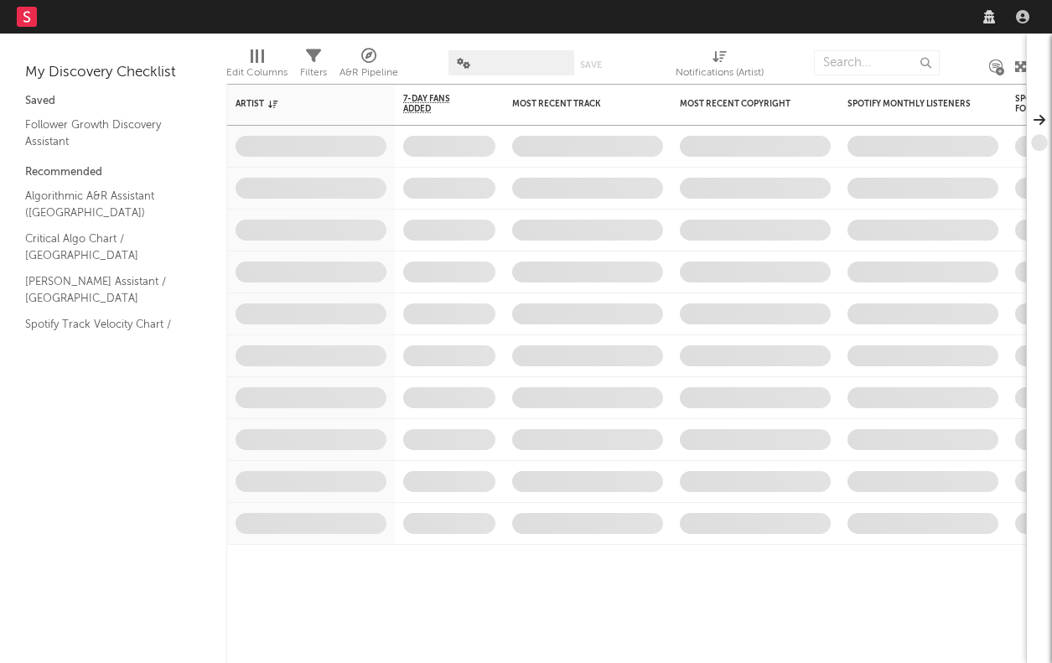  I want to click on button: Save, so click(591, 65).